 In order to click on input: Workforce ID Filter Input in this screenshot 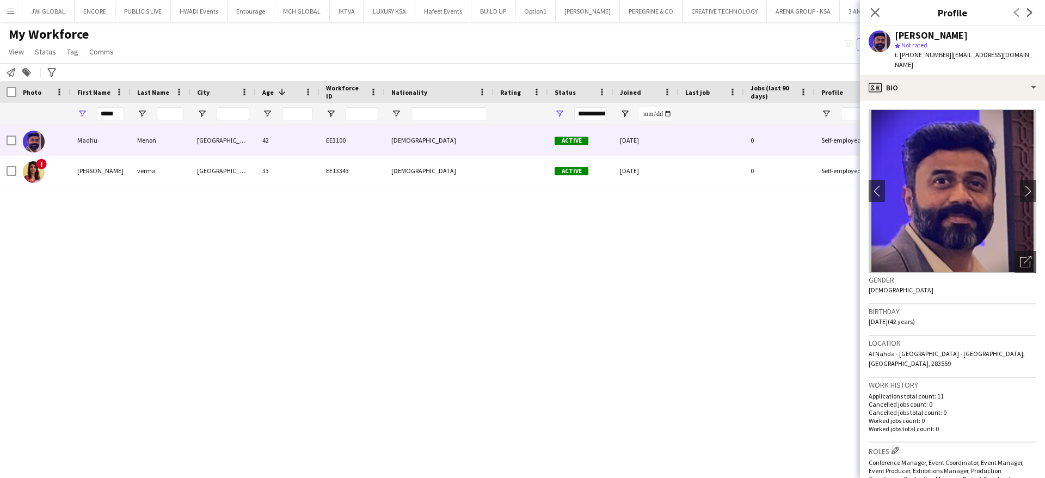, I will do `click(362, 114)`.